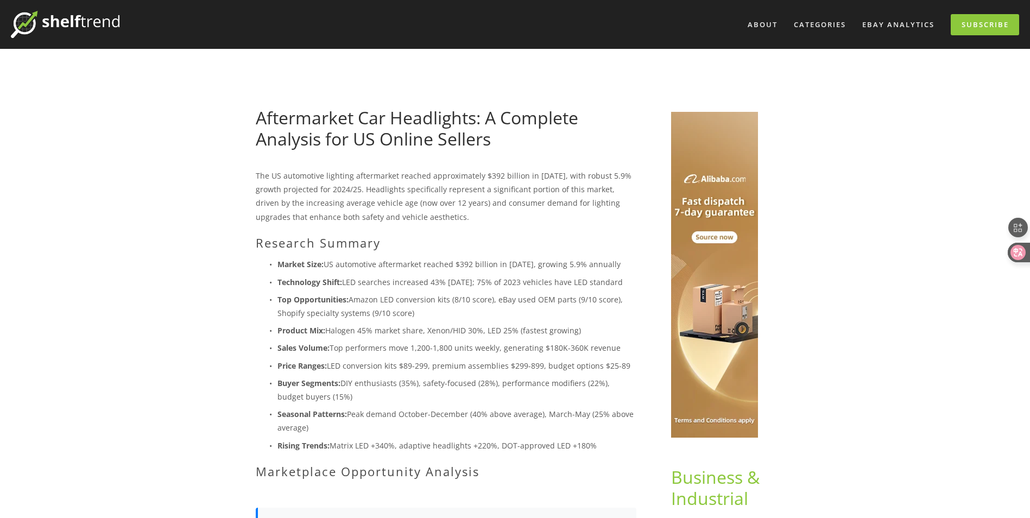 The image size is (1030, 518). What do you see at coordinates (763, 24) in the screenshot?
I see `a: About` at bounding box center [763, 24].